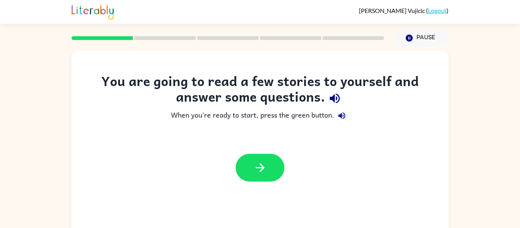 Image resolution: width=520 pixels, height=228 pixels. I want to click on a: Logout, so click(437, 10).